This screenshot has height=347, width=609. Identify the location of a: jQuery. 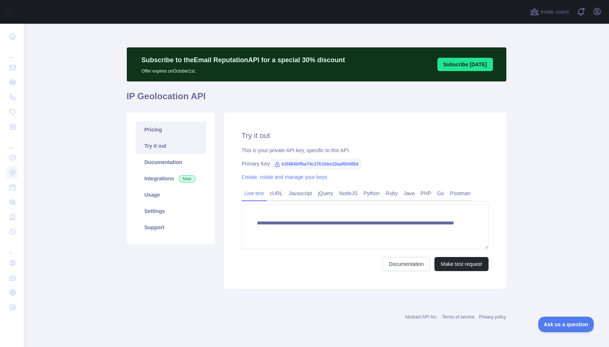
(325, 193).